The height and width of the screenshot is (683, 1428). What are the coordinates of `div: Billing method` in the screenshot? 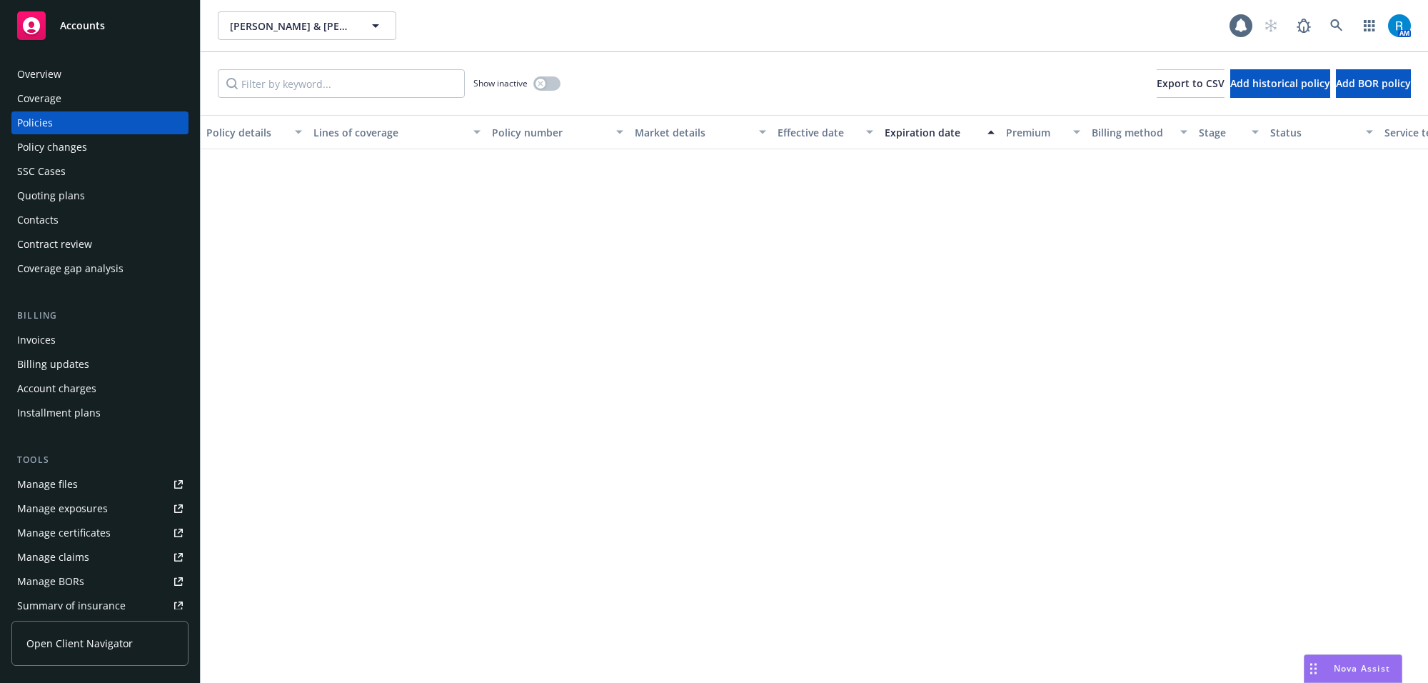 It's located at (1132, 132).